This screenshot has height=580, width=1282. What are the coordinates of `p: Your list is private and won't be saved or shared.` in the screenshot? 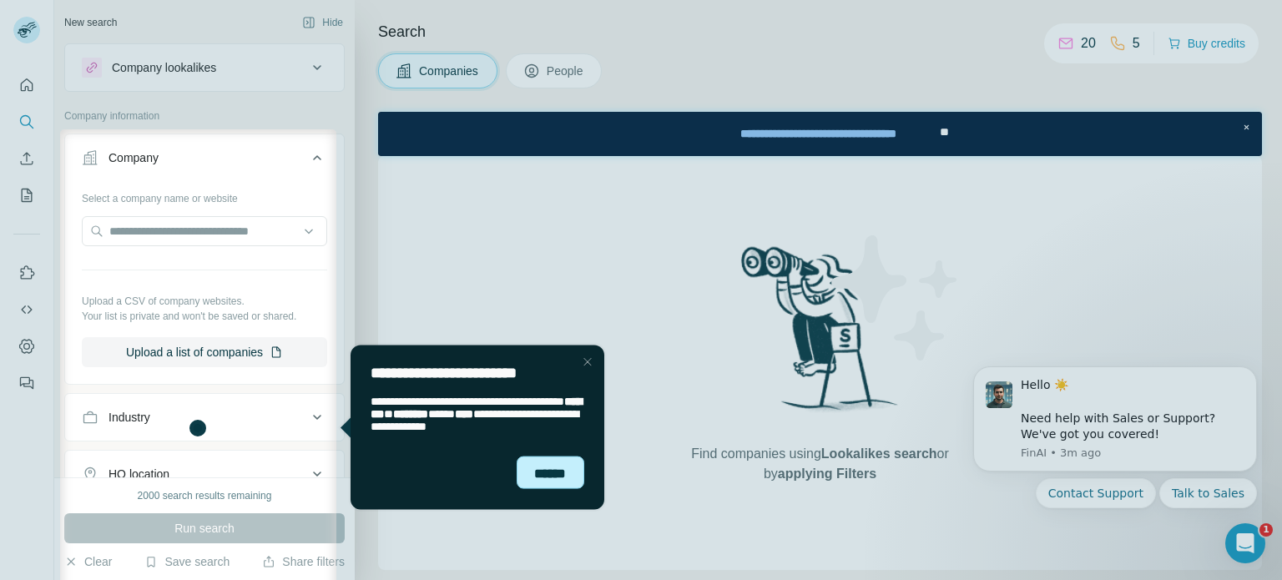 It's located at (205, 316).